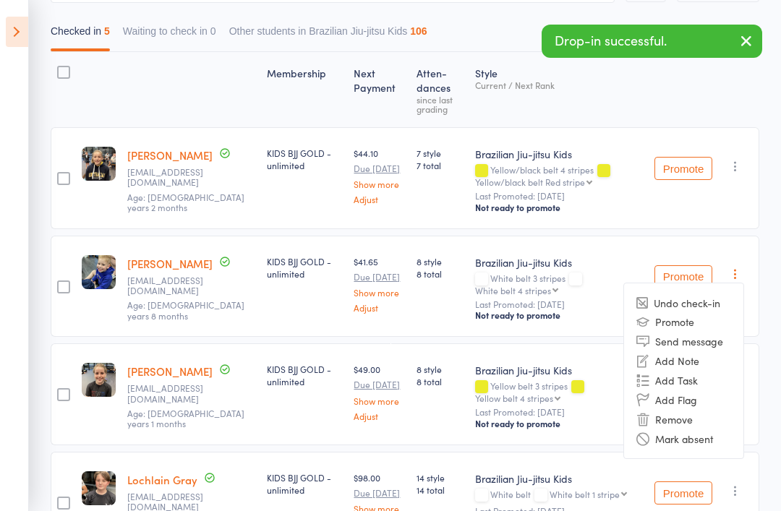  What do you see at coordinates (684, 419) in the screenshot?
I see `li: Remove` at bounding box center [684, 419].